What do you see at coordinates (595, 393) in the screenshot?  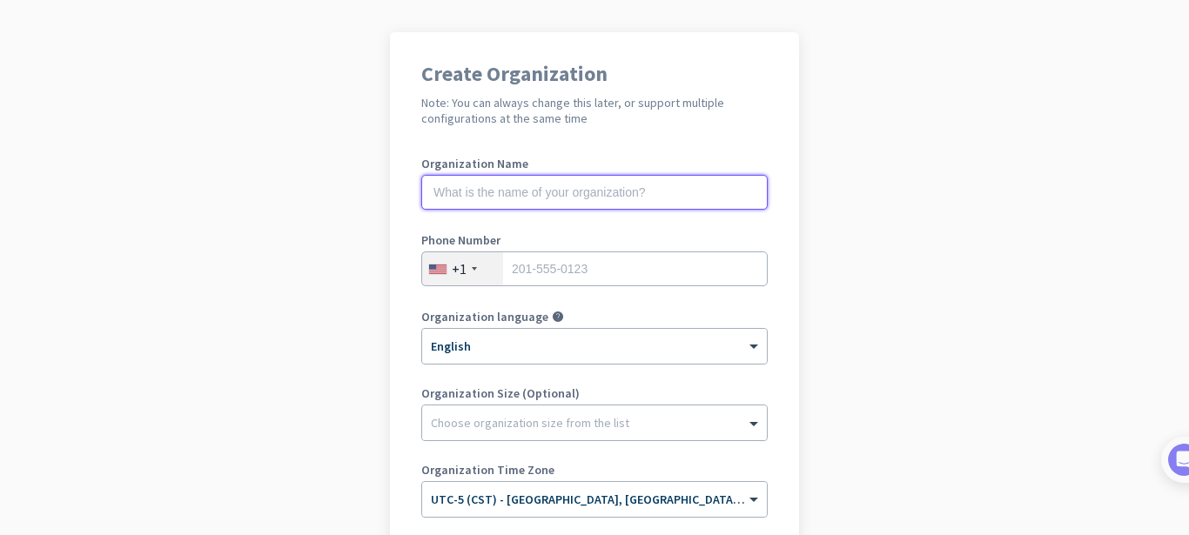 I see `label: Organization Size (Optional)` at bounding box center [595, 393].